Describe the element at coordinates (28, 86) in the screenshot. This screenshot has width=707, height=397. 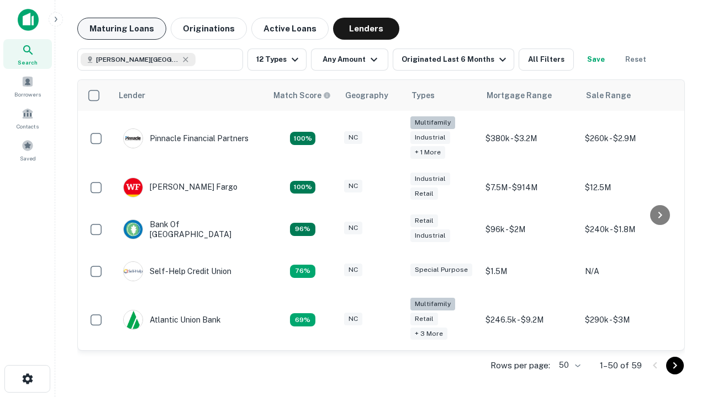
I see `a: Borrowers` at that location.